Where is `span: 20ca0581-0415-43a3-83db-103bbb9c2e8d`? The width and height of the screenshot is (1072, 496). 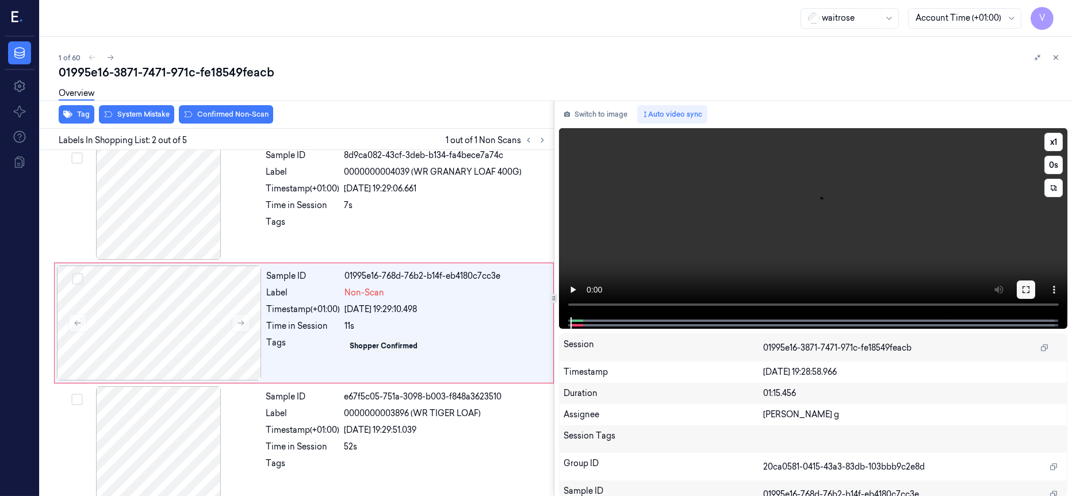 span: 20ca0581-0415-43a3-83db-103bbb9c2e8d is located at coordinates (844, 467).